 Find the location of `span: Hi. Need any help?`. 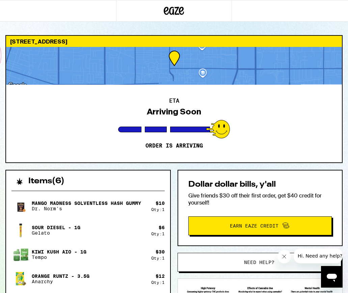

span: Hi. Need any help? is located at coordinates (26, 7).